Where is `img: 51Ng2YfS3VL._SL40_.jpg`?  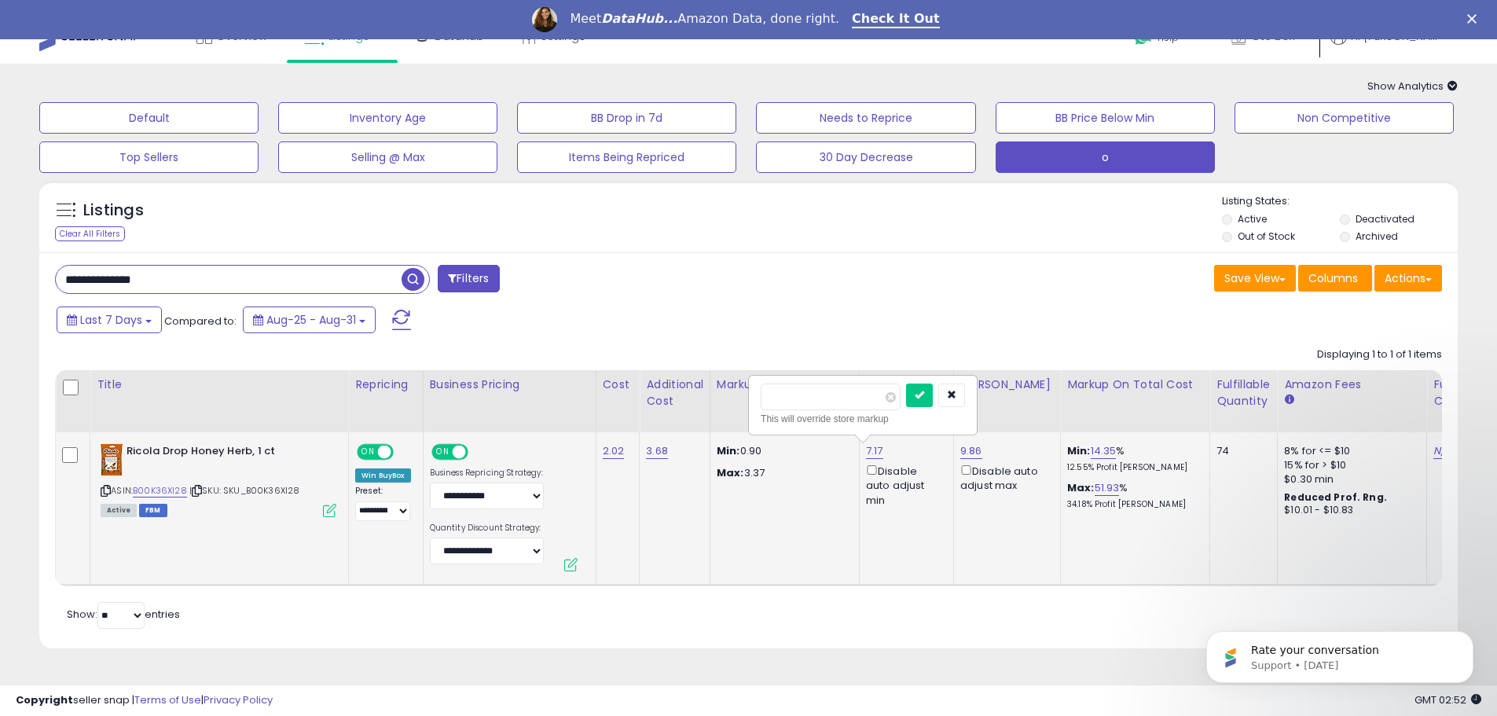 img: 51Ng2YfS3VL._SL40_.jpg is located at coordinates (112, 460).